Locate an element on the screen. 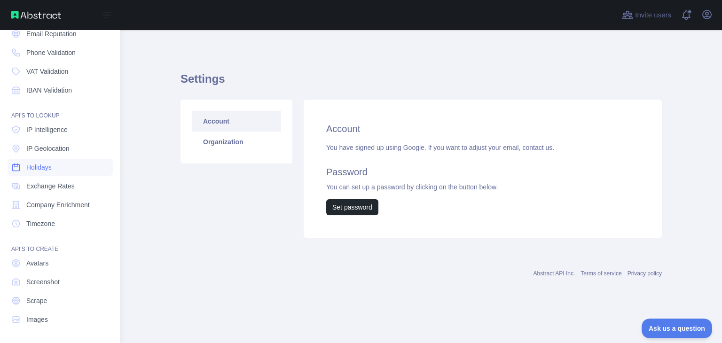 This screenshot has height=343, width=722. h2: Password is located at coordinates (483, 172).